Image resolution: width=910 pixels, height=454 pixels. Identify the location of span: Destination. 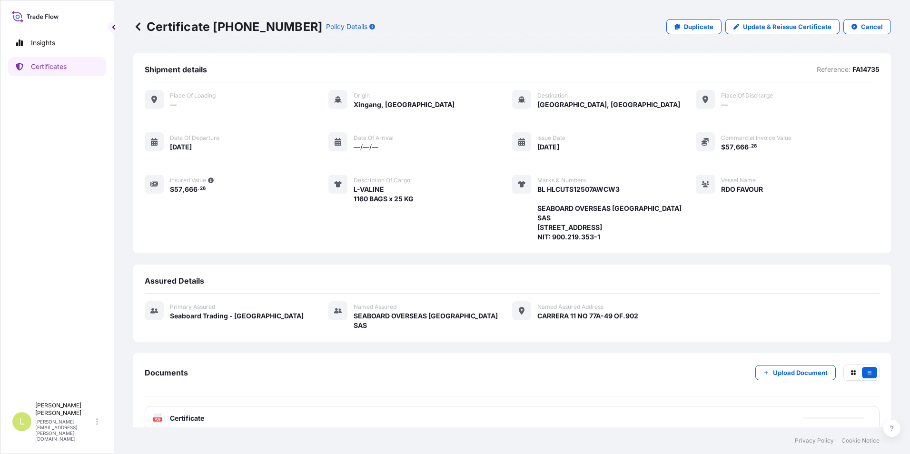
(553, 96).